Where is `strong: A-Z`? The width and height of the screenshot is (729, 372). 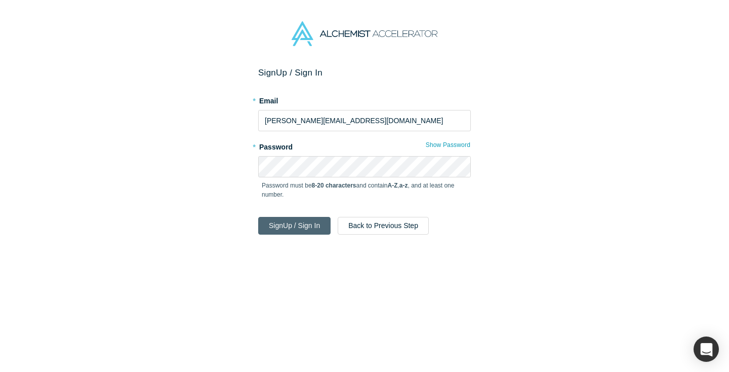
strong: A-Z is located at coordinates (393, 185).